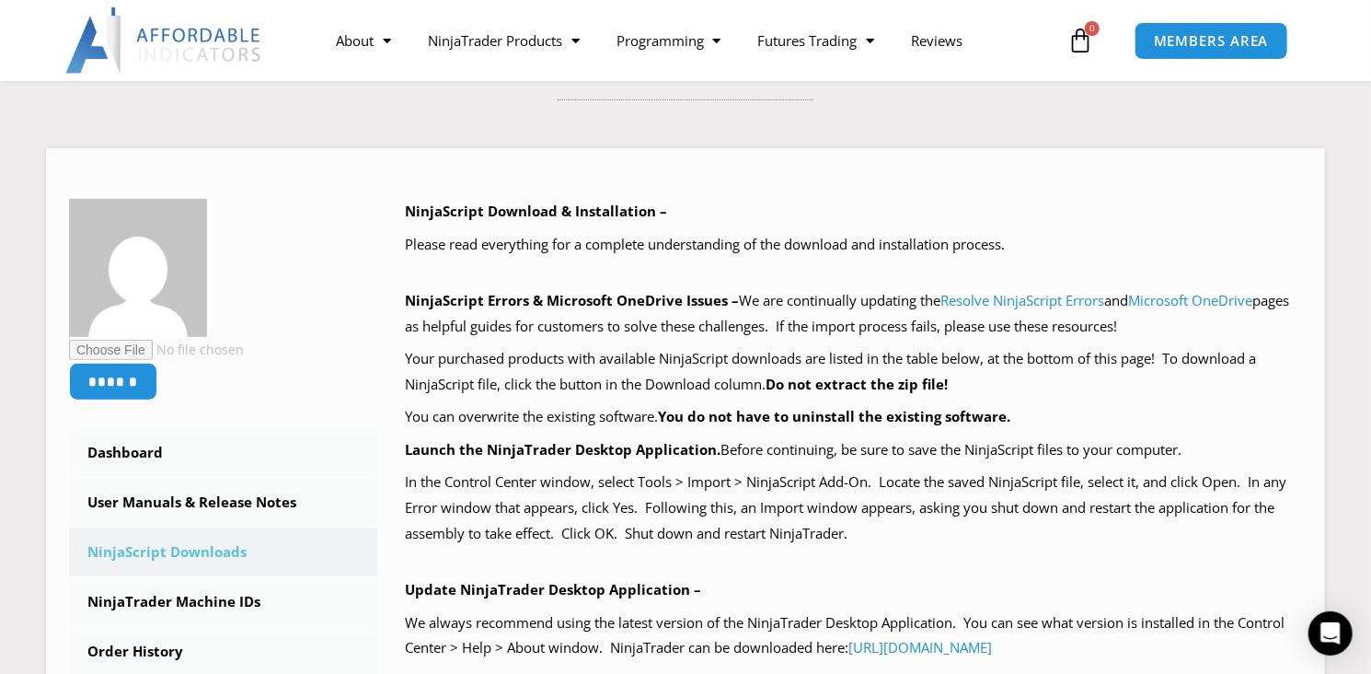  What do you see at coordinates (857, 384) in the screenshot?
I see `b: Do not extract the zip file!` at bounding box center [857, 384].